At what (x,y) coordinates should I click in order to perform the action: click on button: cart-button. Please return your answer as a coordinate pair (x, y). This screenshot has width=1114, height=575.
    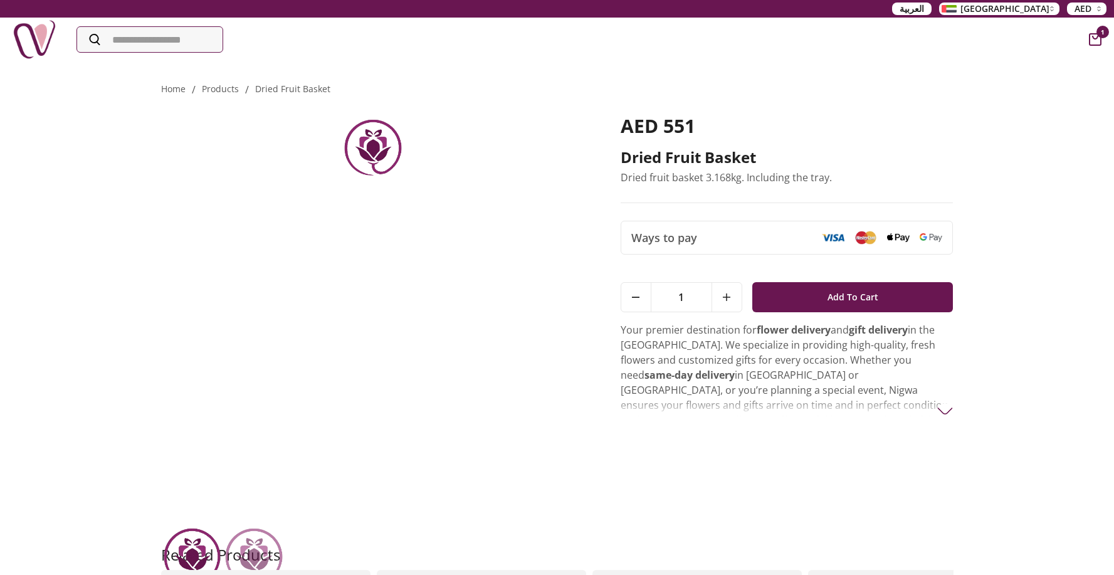
    Looking at the image, I should click on (1095, 39).